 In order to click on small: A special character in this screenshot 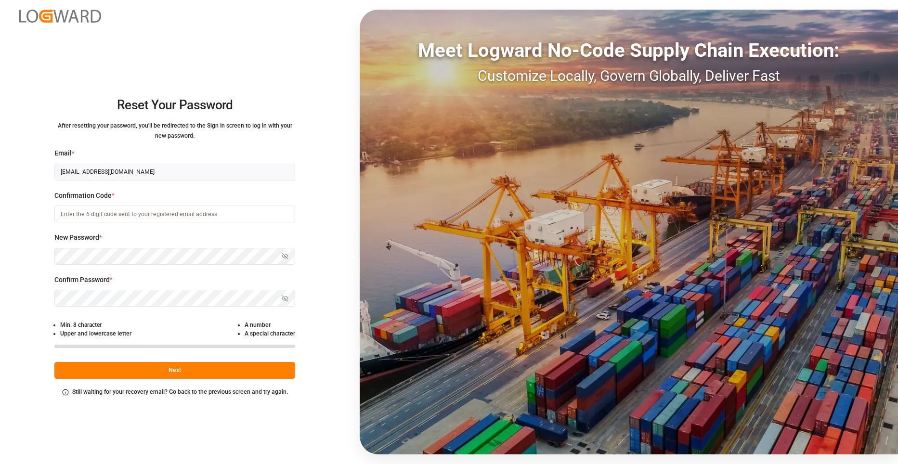, I will do `click(270, 334)`.